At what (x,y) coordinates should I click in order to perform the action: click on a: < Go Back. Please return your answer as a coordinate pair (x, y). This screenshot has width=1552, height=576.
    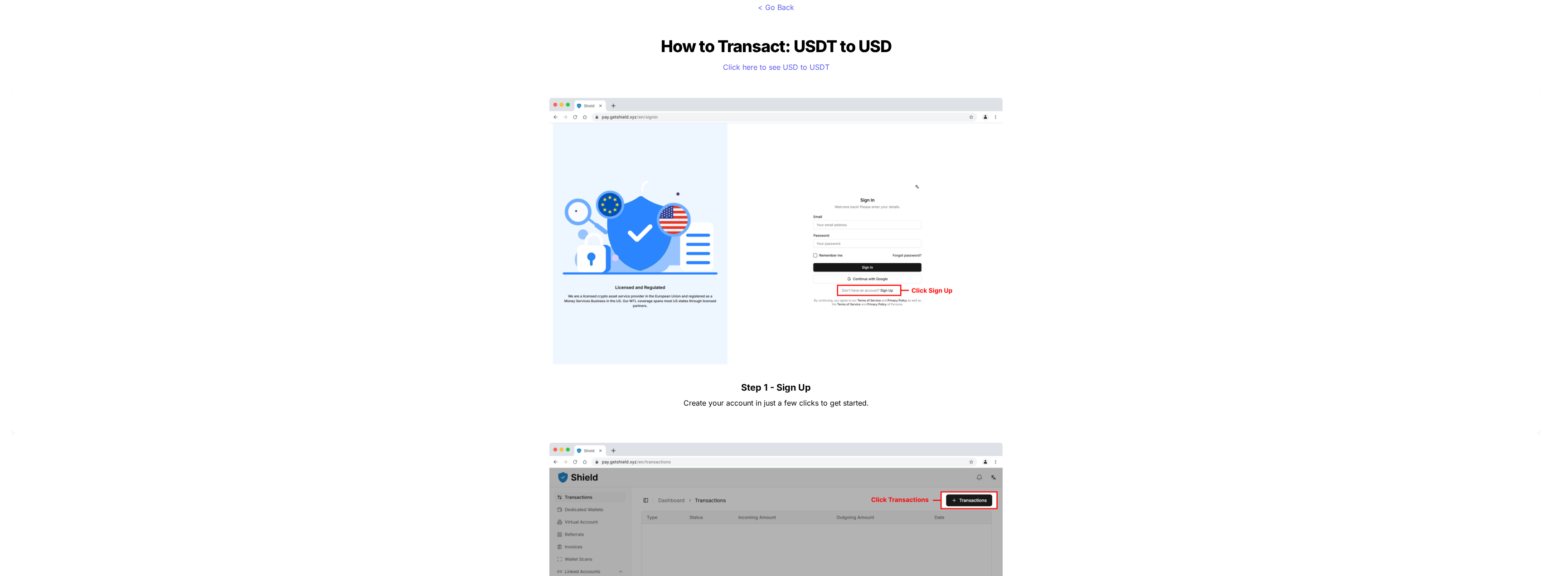
    Looking at the image, I should click on (776, 7).